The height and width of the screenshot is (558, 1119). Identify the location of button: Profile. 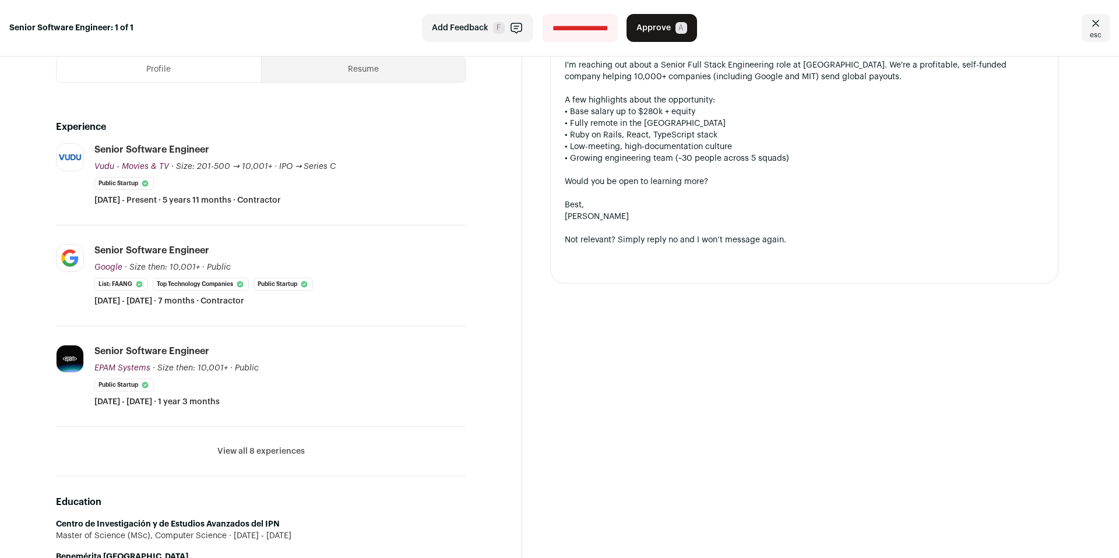
(159, 69).